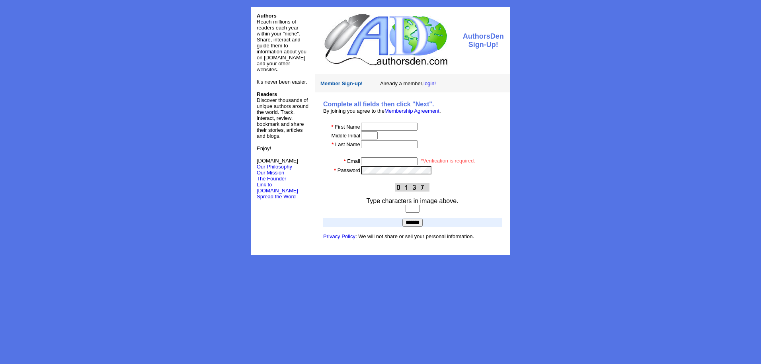 The image size is (761, 364). Describe the element at coordinates (398, 236) in the screenshot. I see `font: : We will not share or sell your personal information.` at that location.